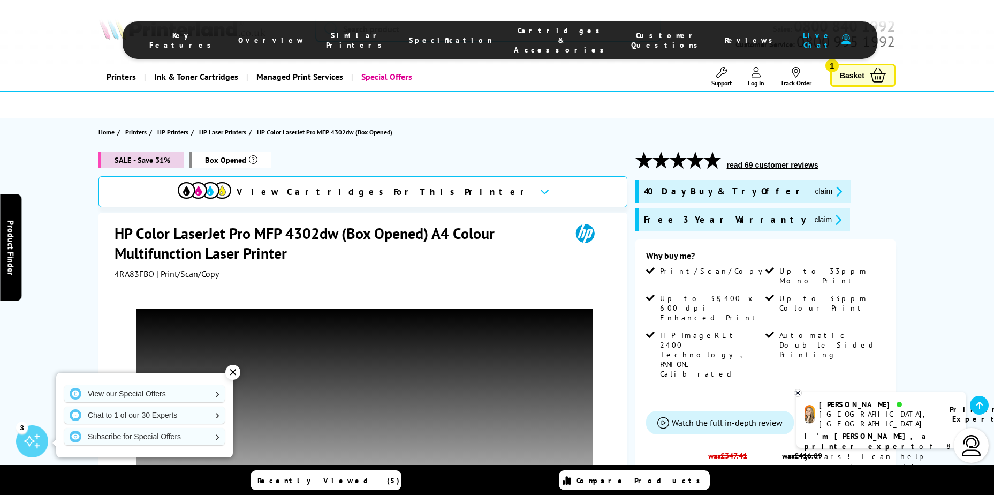 The width and height of the screenshot is (994, 495). What do you see at coordinates (752, 40) in the screenshot?
I see `span: Reviews` at bounding box center [752, 40].